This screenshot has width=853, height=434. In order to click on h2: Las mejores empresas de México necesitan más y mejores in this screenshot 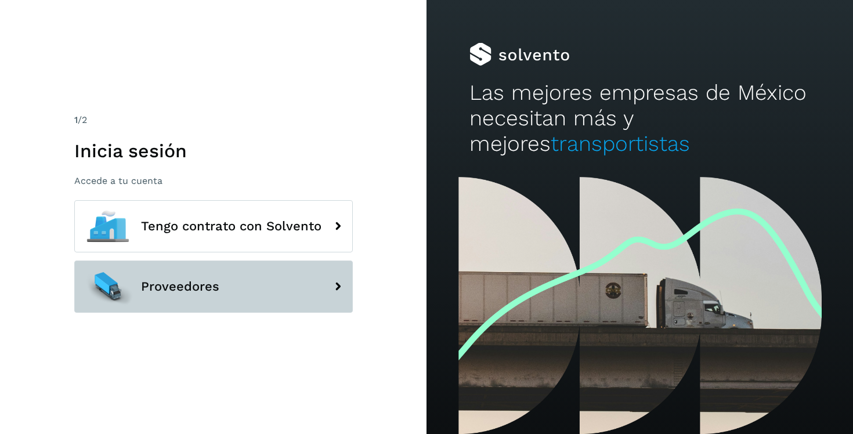, I will do `click(640, 118)`.